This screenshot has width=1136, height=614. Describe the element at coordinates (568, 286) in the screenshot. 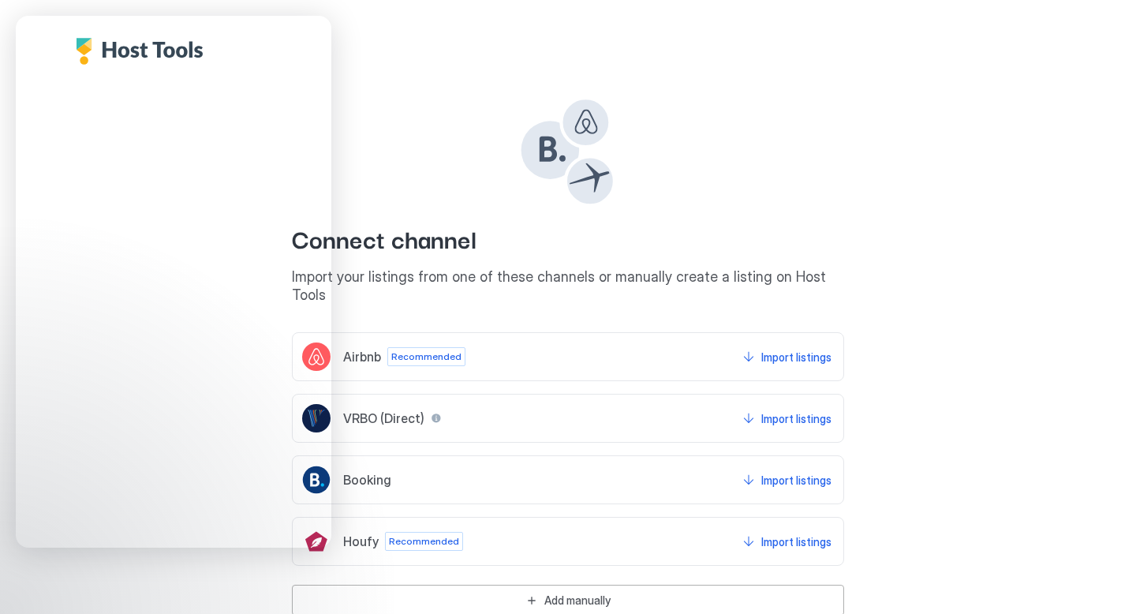

I see `span: Import your listings from one of these channels or manually create a listing on Host Tools` at that location.